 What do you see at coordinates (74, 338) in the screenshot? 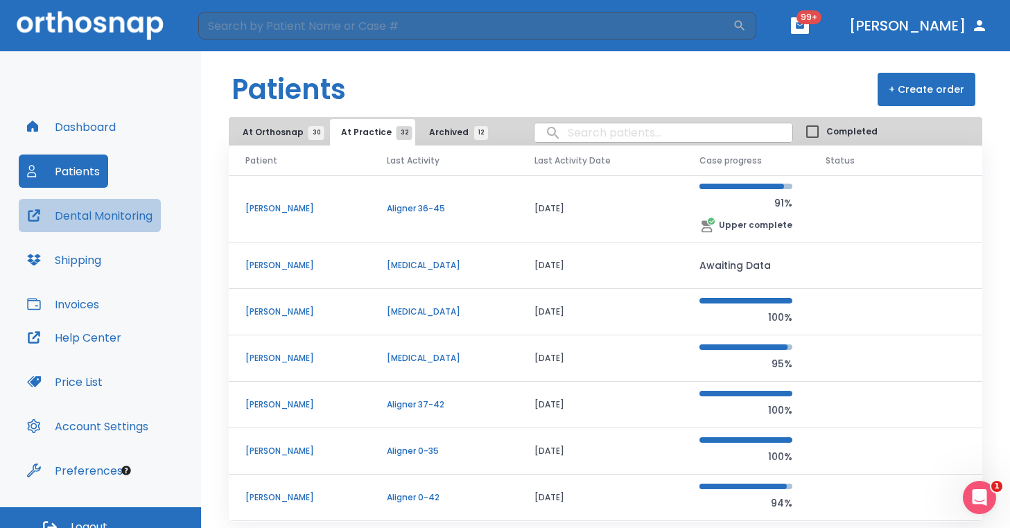
I see `button: Help Center` at bounding box center [74, 338].